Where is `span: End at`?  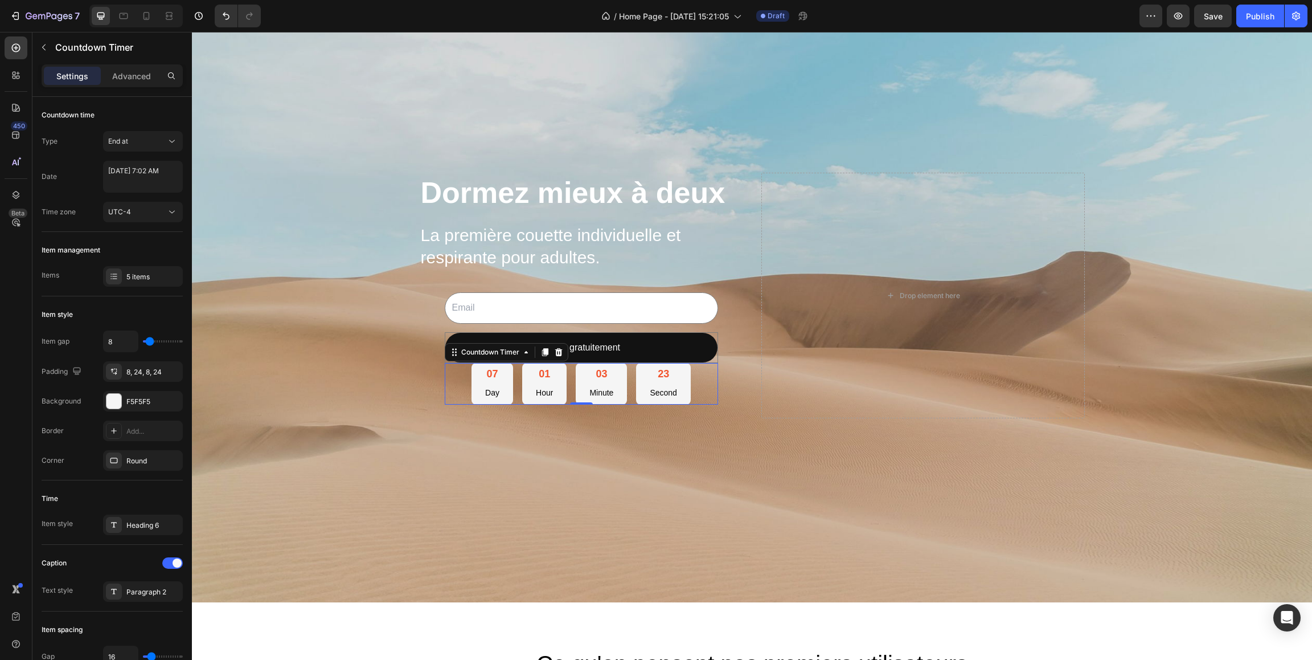 span: End at is located at coordinates (118, 141).